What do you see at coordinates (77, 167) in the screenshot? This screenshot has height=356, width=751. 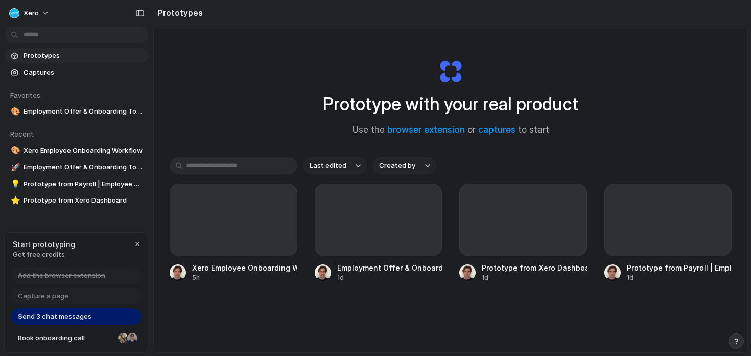 I see `a: 🚀Employment Offer & Onboarding Tools` at bounding box center [77, 167].